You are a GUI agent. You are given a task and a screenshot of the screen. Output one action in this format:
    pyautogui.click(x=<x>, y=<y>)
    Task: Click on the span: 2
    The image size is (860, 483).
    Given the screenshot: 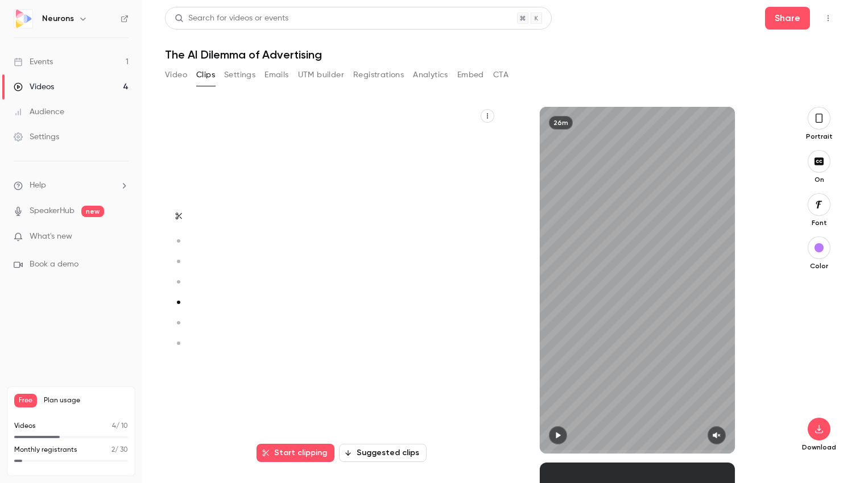 What is the action you would take?
    pyautogui.click(x=113, y=450)
    